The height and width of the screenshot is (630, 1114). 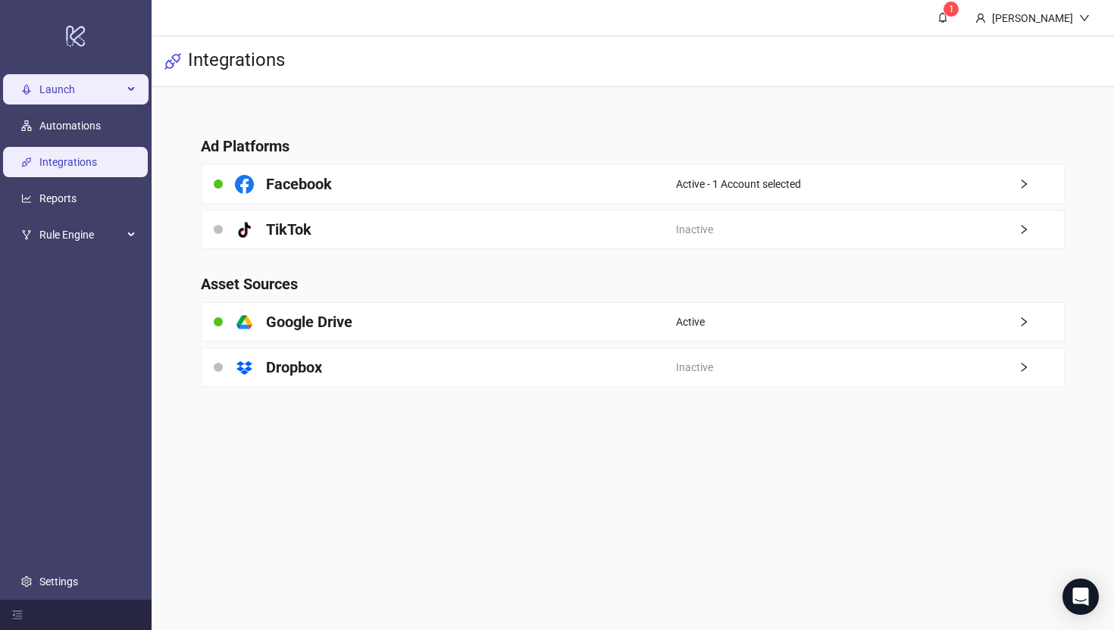 What do you see at coordinates (981, 18) in the screenshot?
I see `span: user` at bounding box center [981, 18].